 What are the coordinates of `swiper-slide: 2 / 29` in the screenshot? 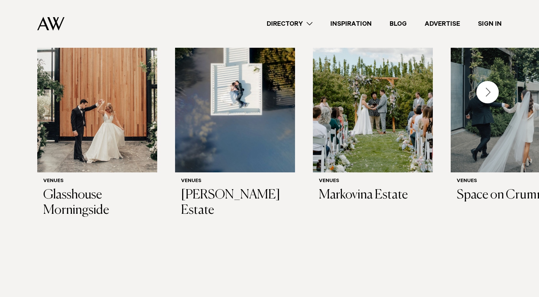 It's located at (235, 148).